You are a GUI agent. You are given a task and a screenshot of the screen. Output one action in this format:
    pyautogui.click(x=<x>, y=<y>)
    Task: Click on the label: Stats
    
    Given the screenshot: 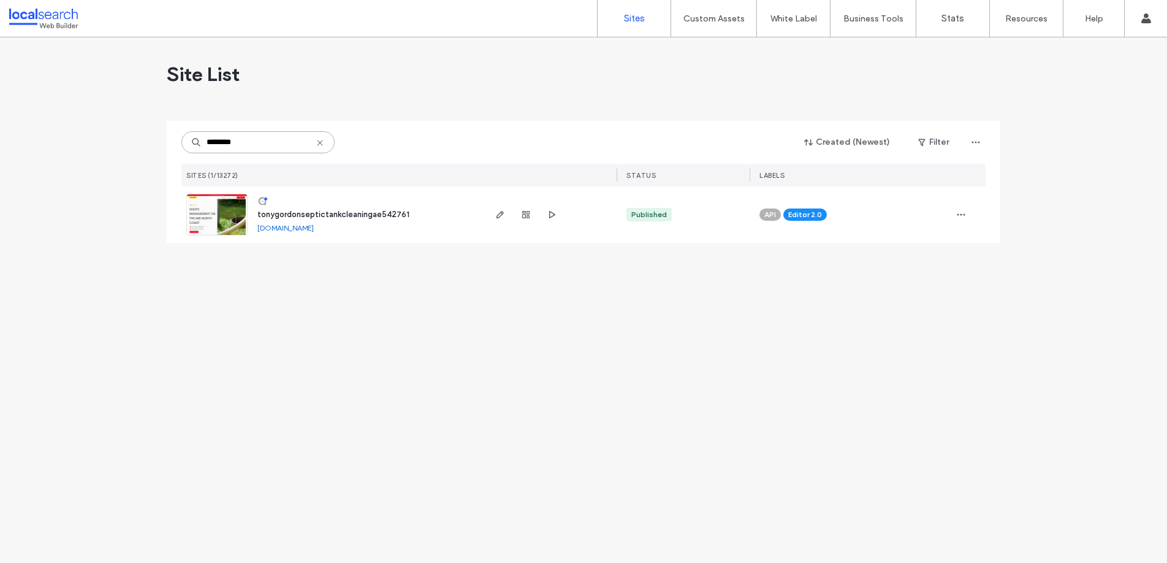 What is the action you would take?
    pyautogui.click(x=952, y=18)
    